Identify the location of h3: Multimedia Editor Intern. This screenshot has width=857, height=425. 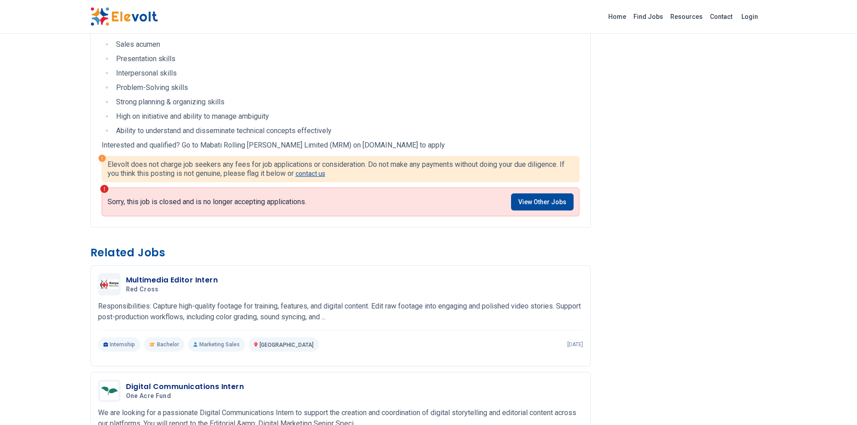
(172, 280).